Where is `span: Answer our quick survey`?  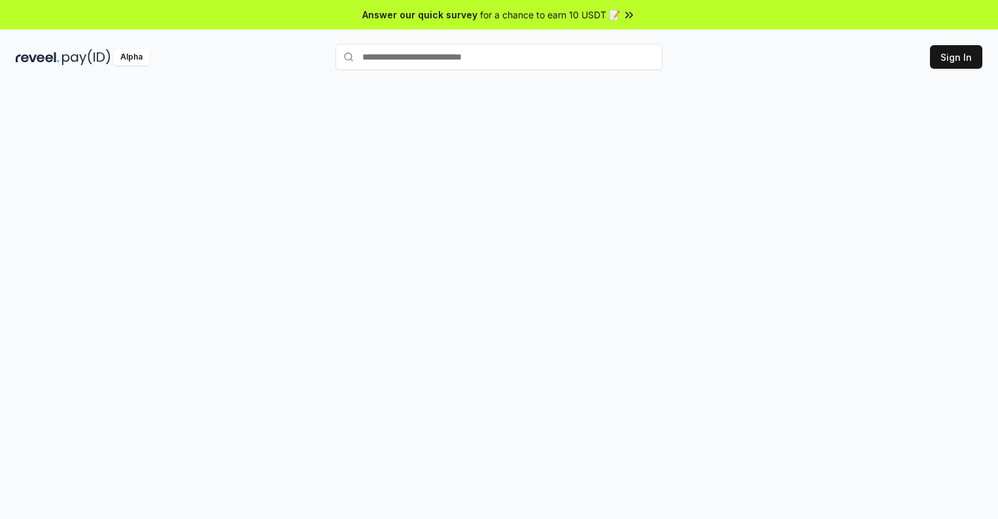
span: Answer our quick survey is located at coordinates (420, 14).